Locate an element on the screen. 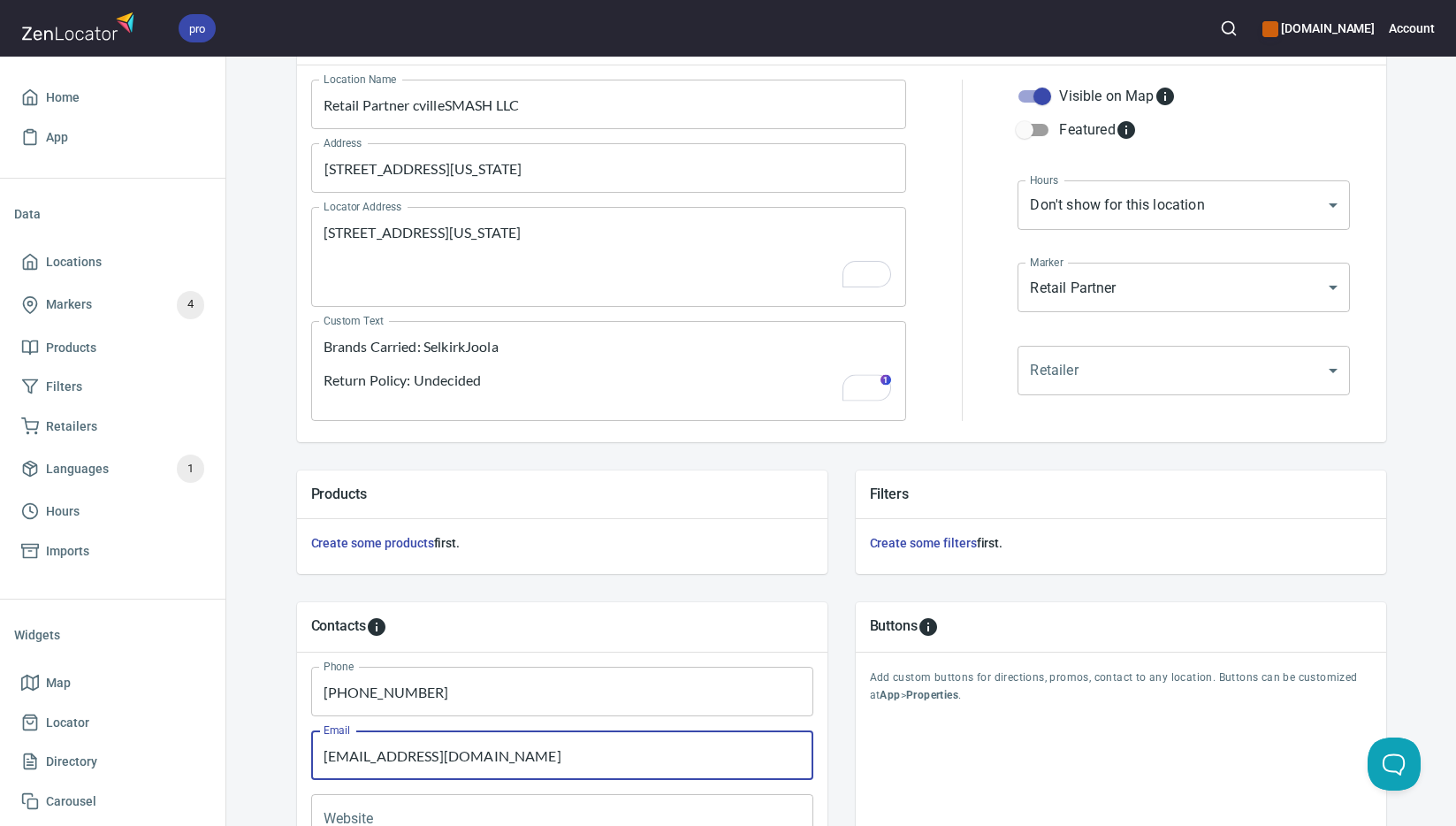 The width and height of the screenshot is (1456, 826). li: Data is located at coordinates (112, 214).